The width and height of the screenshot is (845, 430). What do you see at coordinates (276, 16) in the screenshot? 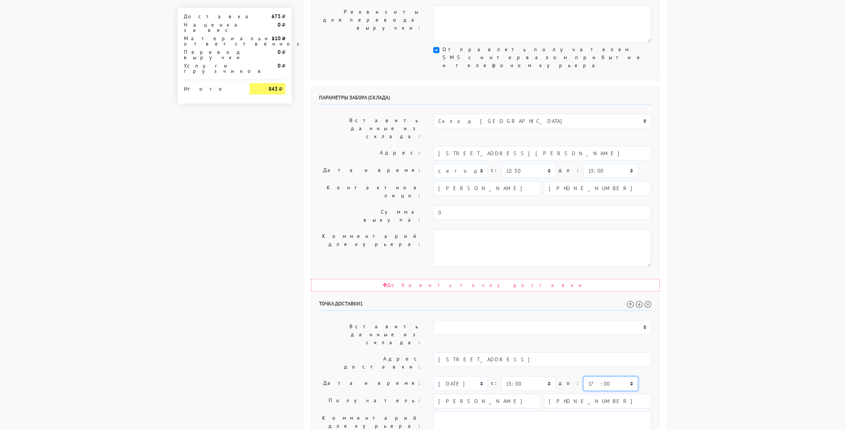
I see `strong: 673` at bounding box center [276, 16].